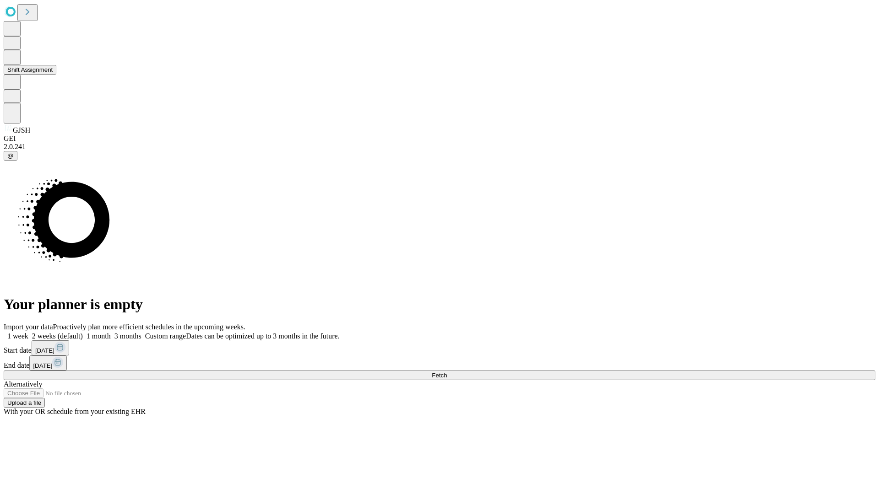  Describe the element at coordinates (128, 336) in the screenshot. I see `span: 3 months` at that location.